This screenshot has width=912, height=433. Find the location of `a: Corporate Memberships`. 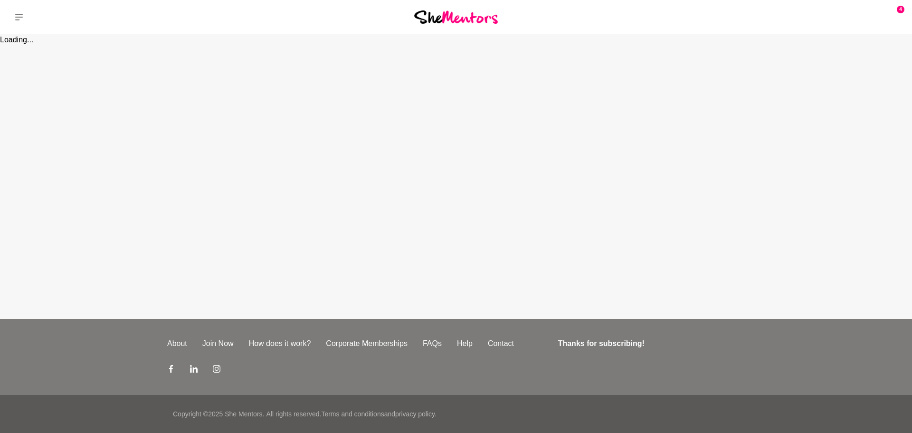

a: Corporate Memberships is located at coordinates (367, 343).